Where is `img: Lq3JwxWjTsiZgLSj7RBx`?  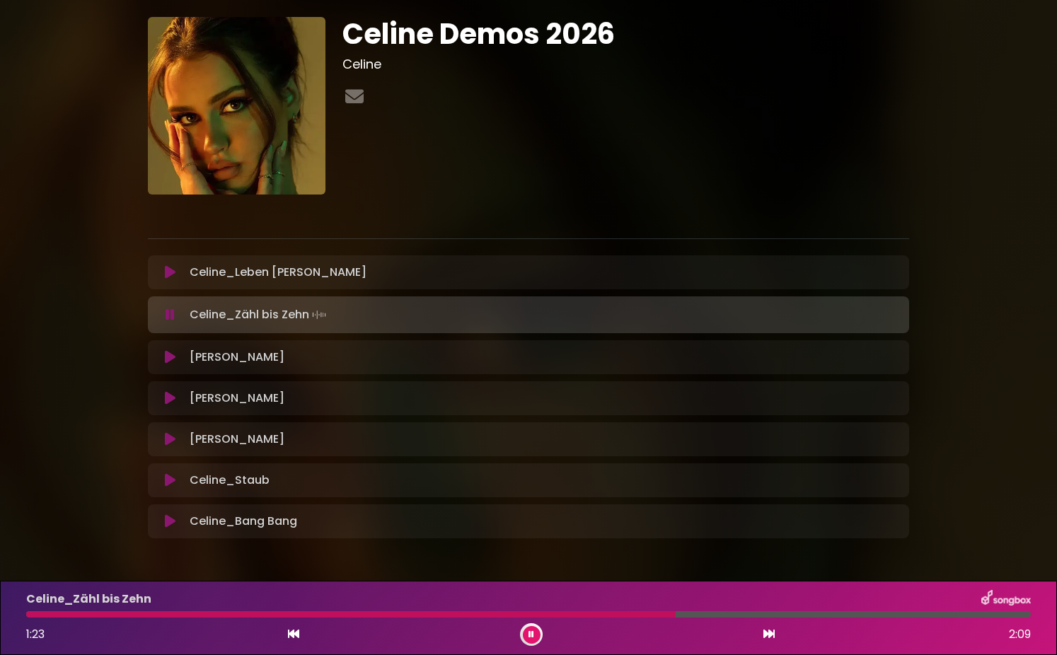 img: Lq3JwxWjTsiZgLSj7RBx is located at coordinates (236, 105).